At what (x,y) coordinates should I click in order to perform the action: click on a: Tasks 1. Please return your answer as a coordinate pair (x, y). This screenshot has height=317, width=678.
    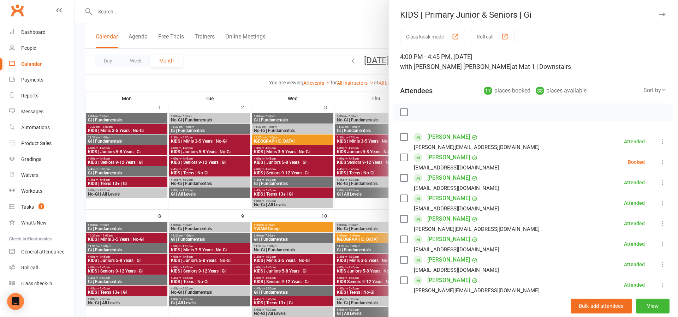
    Looking at the image, I should click on (42, 207).